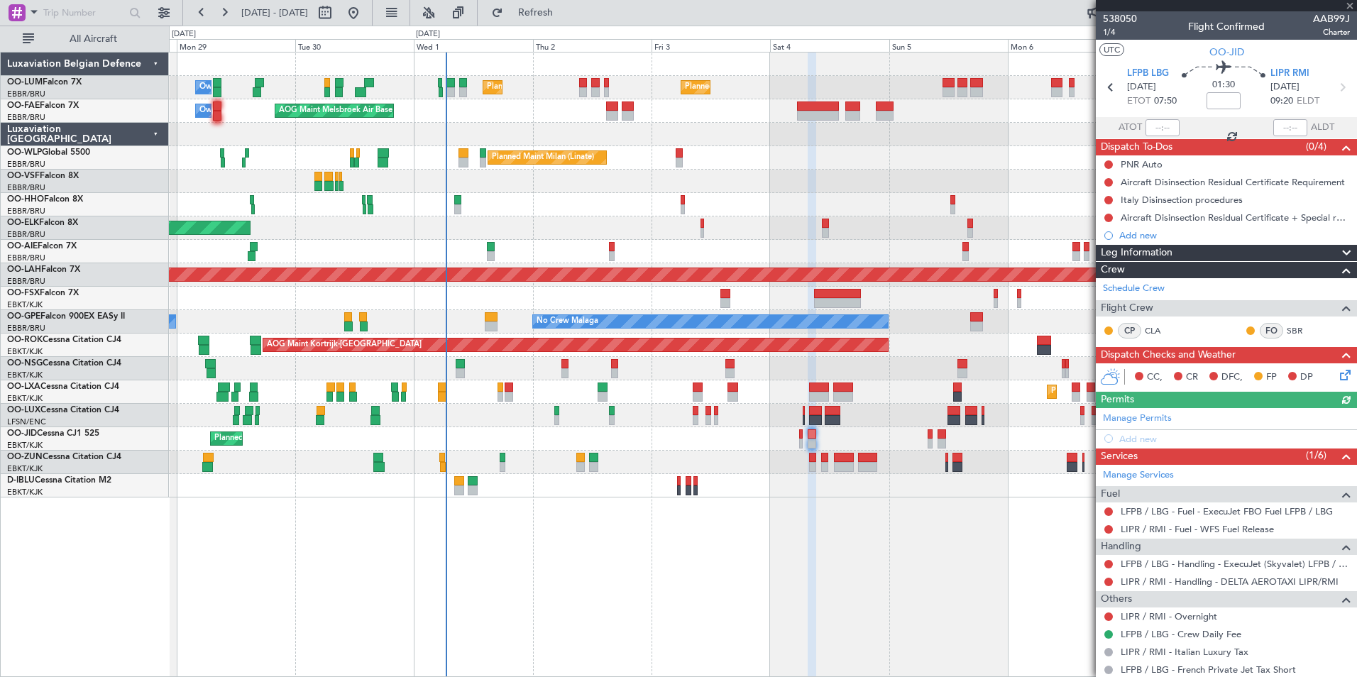 This screenshot has width=1357, height=677. Describe the element at coordinates (1139, 476) in the screenshot. I see `a: Manage Services` at that location.